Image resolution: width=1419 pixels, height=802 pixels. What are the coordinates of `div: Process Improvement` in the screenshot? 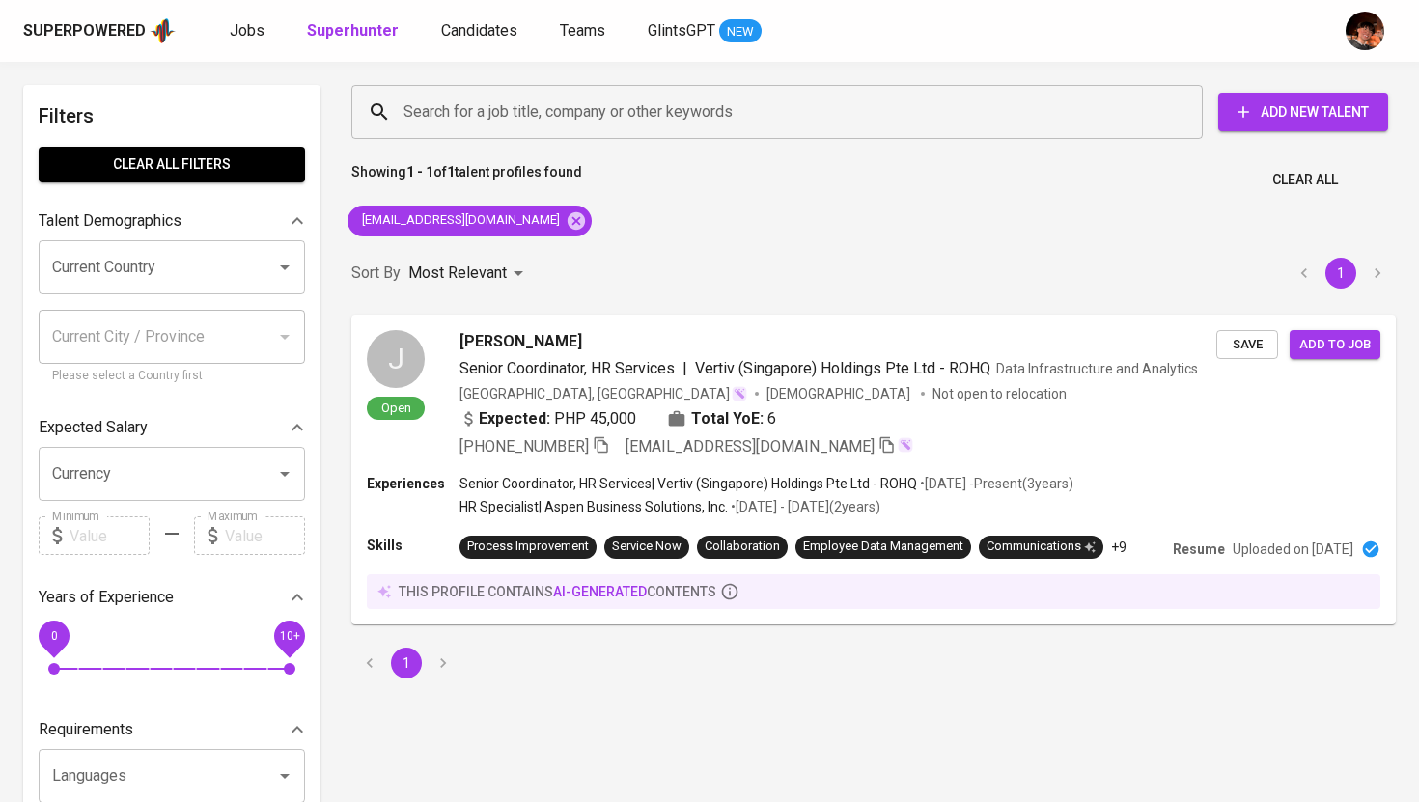 It's located at (528, 547).